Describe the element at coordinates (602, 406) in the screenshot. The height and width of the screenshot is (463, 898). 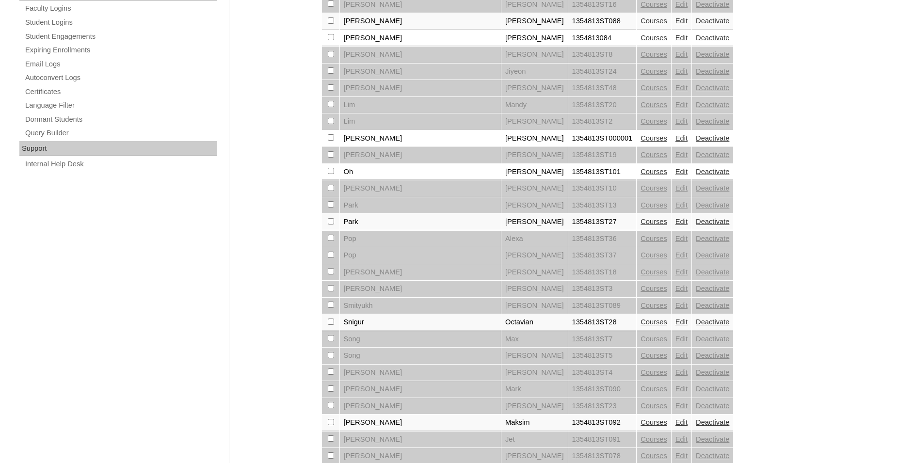
I see `td: 1354813ST23` at that location.